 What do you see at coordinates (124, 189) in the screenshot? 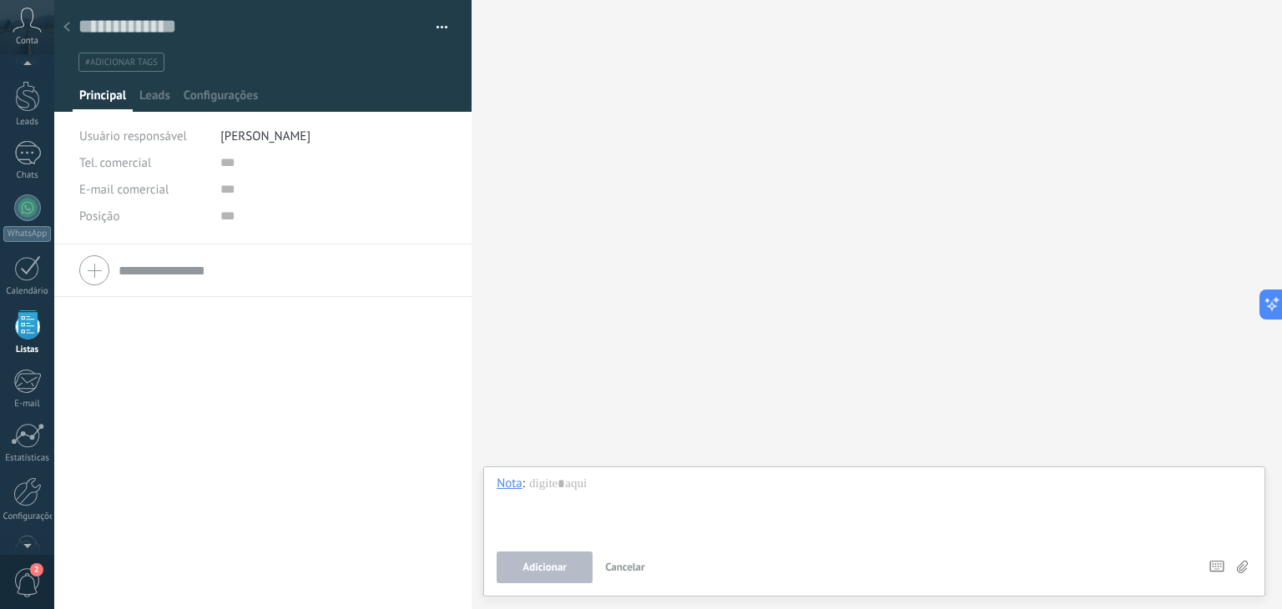
I see `button: E-mail comercial` at bounding box center [124, 189].